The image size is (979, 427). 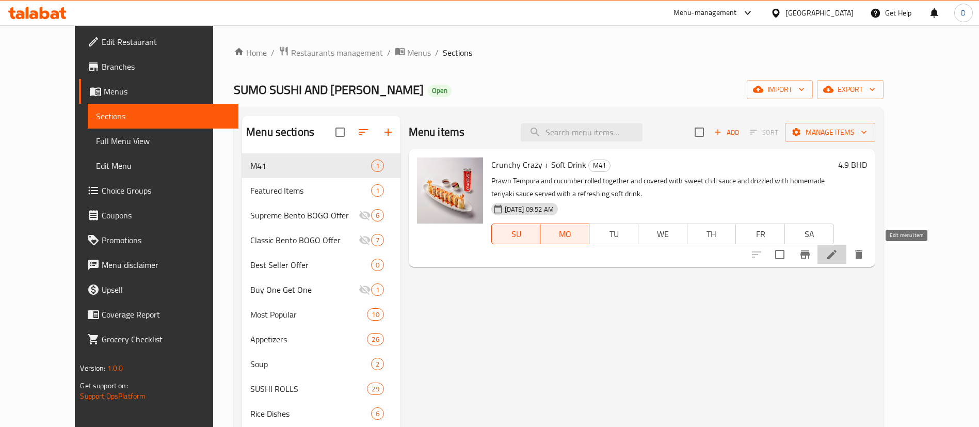 I want to click on span: Most Popular, so click(x=309, y=314).